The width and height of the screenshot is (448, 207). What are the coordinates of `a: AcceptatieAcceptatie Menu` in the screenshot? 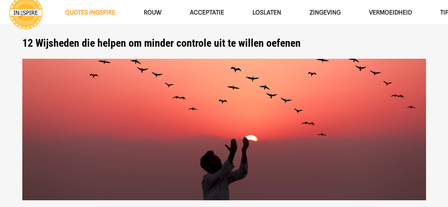 It's located at (207, 12).